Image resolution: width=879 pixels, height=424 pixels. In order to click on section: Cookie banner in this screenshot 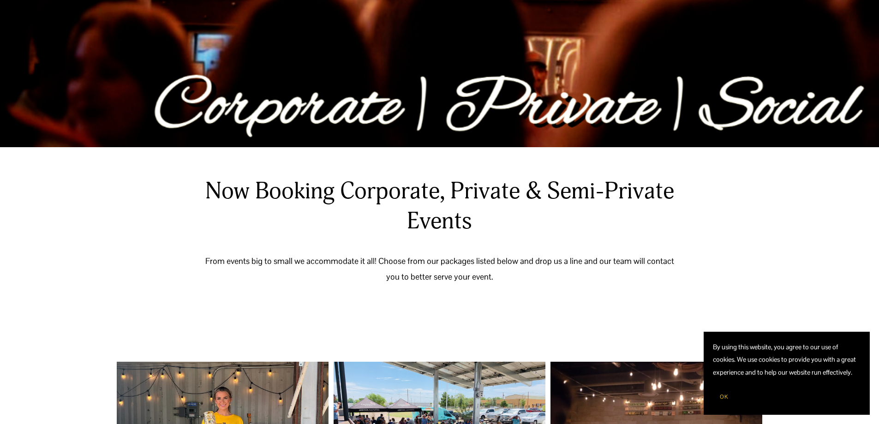, I will do `click(786, 373)`.